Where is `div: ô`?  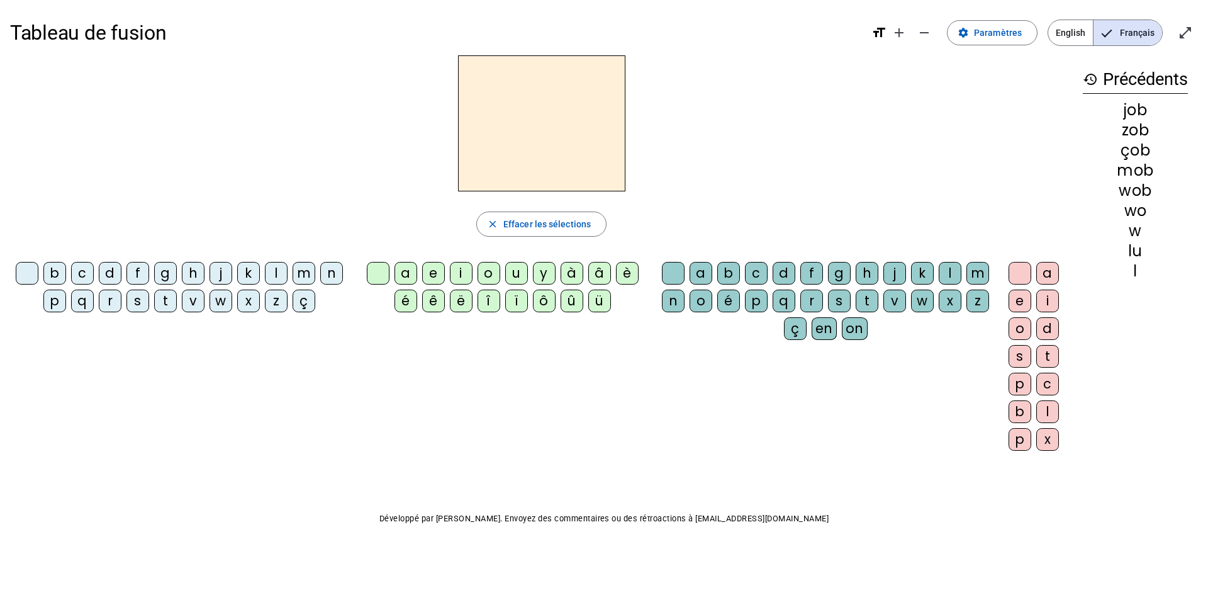
div: ô is located at coordinates (544, 301).